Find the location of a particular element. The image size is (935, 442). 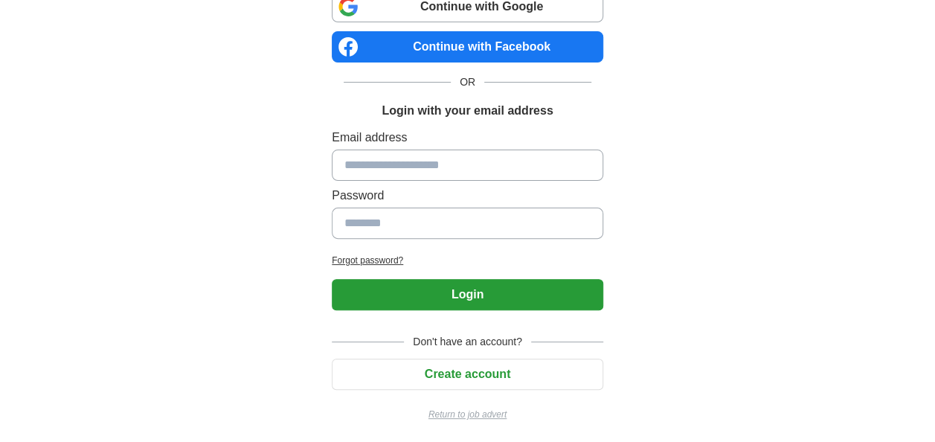

label: Email address is located at coordinates (467, 138).